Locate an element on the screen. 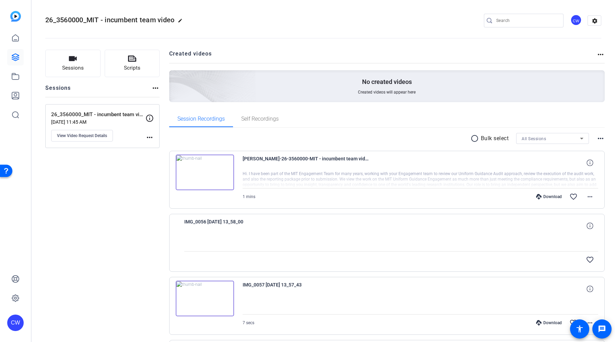 This screenshot has height=342, width=615. h2: Created videos is located at coordinates (383, 56).